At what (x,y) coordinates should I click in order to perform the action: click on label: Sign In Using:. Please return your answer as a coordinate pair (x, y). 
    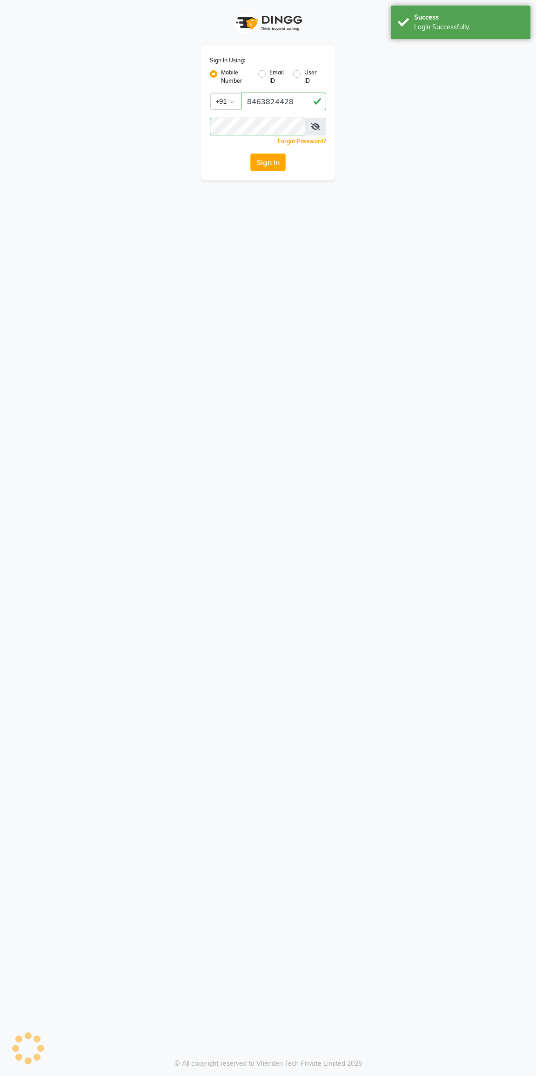
    Looking at the image, I should click on (227, 60).